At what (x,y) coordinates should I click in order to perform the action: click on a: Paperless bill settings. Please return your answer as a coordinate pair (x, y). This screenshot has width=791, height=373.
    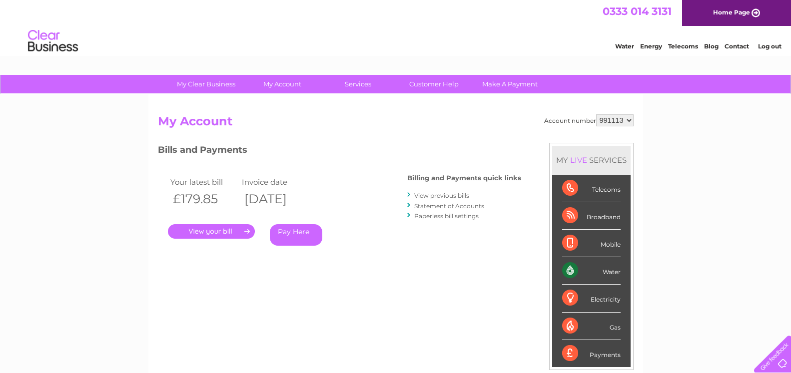
    Looking at the image, I should click on (446, 216).